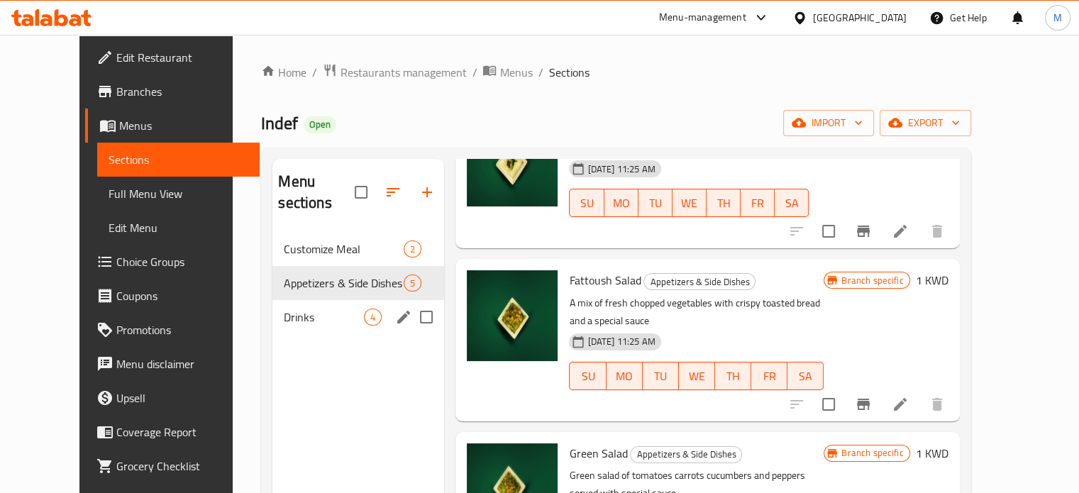 The width and height of the screenshot is (1079, 493). What do you see at coordinates (690, 203) in the screenshot?
I see `span: WE` at bounding box center [690, 203].